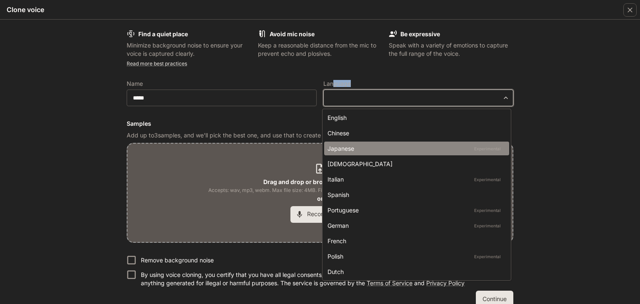  I want to click on div: Spanish, so click(415, 195).